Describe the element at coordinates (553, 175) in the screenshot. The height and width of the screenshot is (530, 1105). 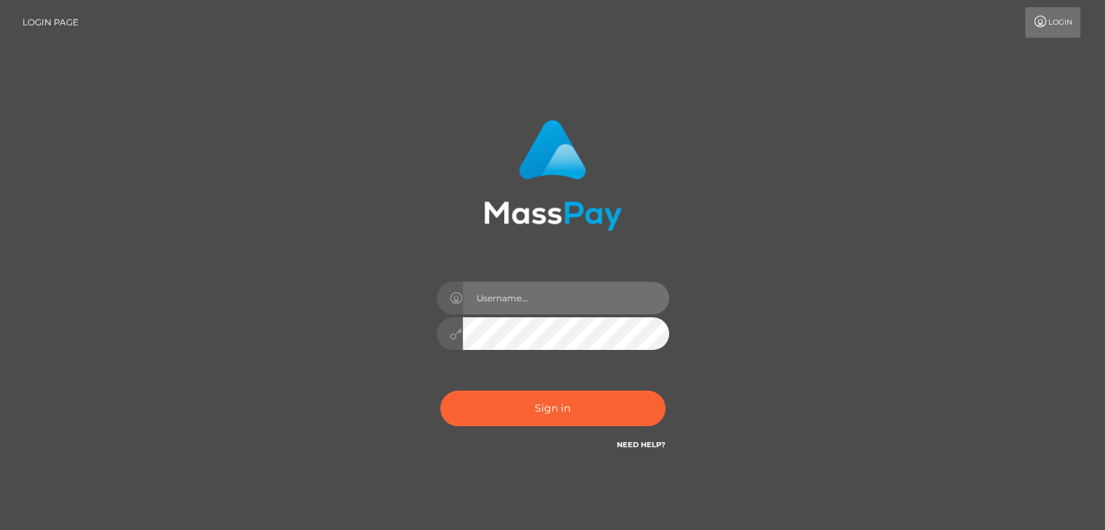
I see `img: MassPay Login` at that location.